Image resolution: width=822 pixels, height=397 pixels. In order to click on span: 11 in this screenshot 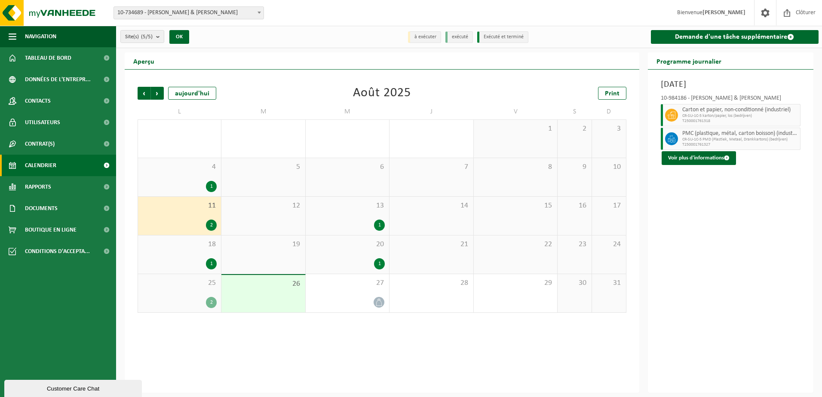, I will do `click(179, 206)`.